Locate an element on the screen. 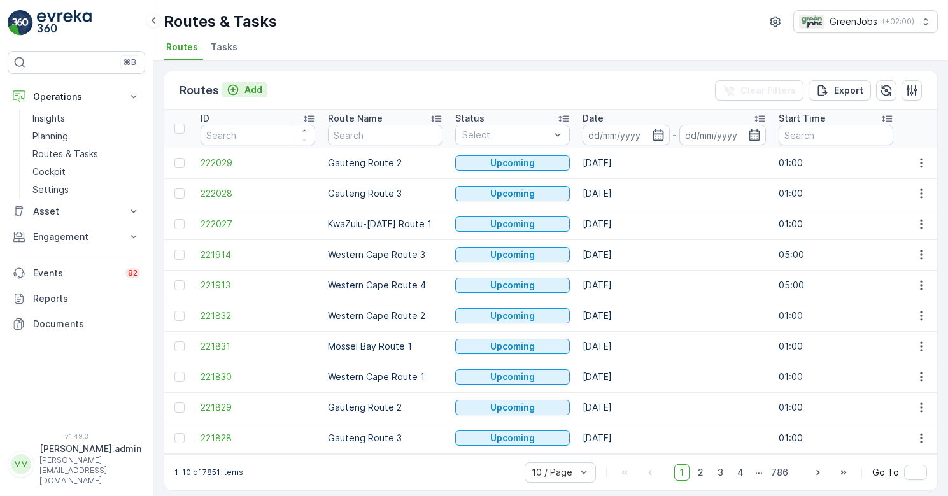 The height and width of the screenshot is (496, 948). a: 221828 is located at coordinates (258, 438).